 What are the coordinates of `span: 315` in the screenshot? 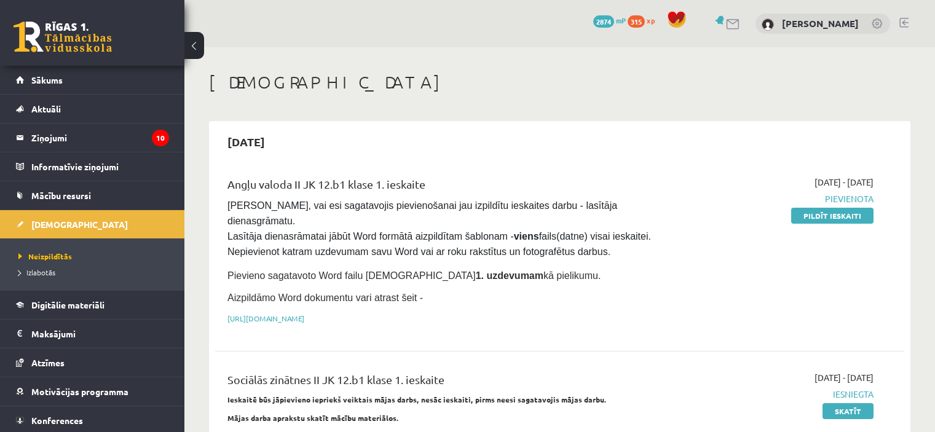 It's located at (636, 22).